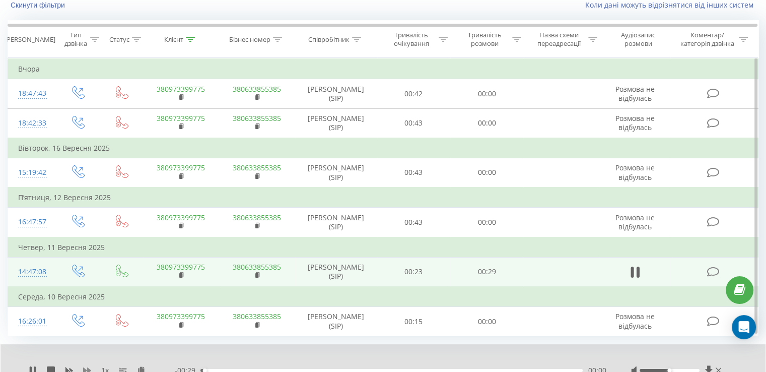  What do you see at coordinates (412, 39) in the screenshot?
I see `div: Тривалість очікування` at bounding box center [412, 39].